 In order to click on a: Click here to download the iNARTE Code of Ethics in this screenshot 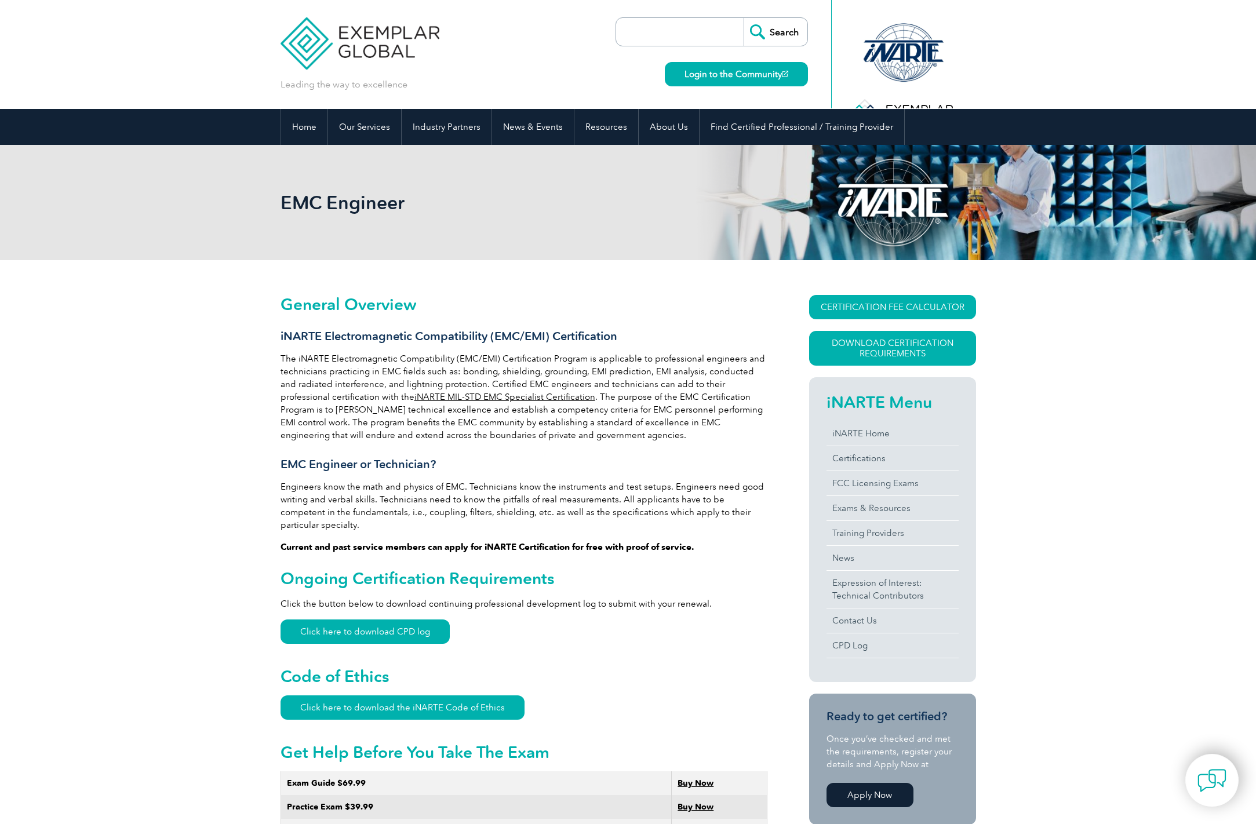, I will do `click(402, 708)`.